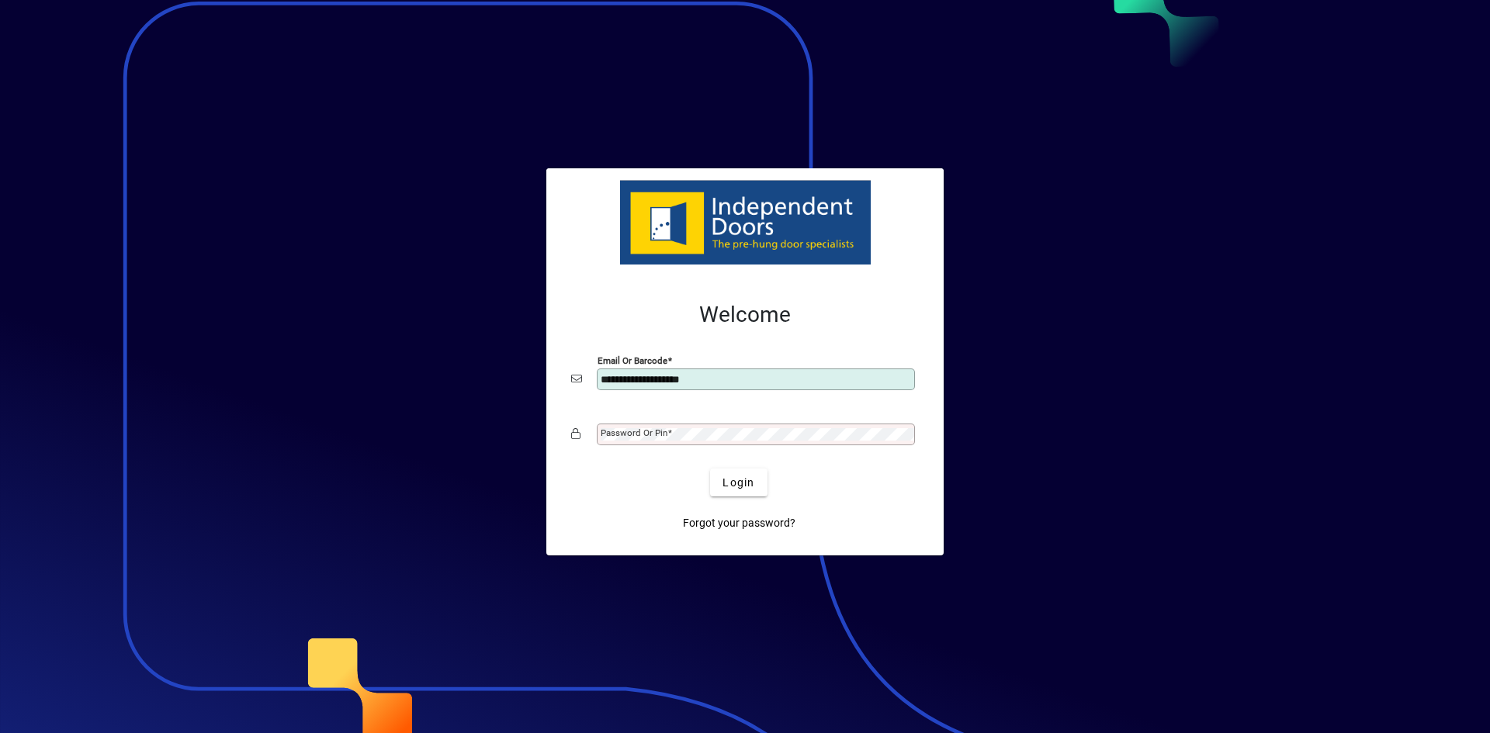 Image resolution: width=1490 pixels, height=733 pixels. Describe the element at coordinates (739, 523) in the screenshot. I see `a: Forgot your password?` at that location.